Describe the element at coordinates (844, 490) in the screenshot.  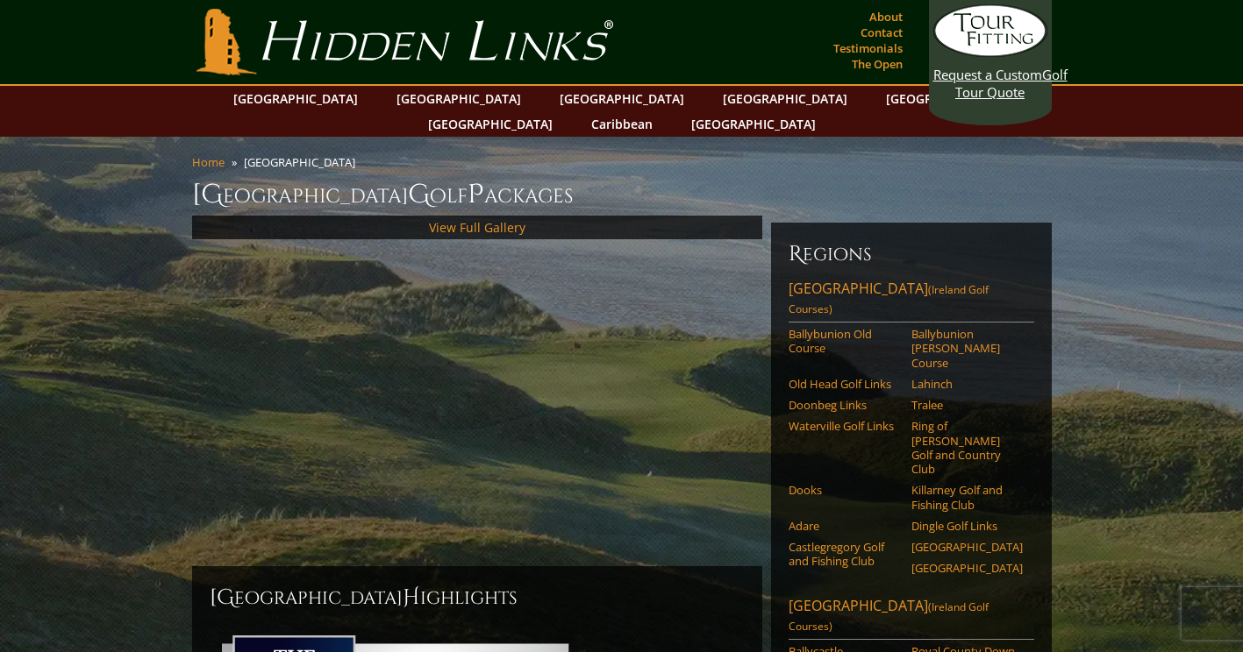
I see `a: Dooks` at that location.